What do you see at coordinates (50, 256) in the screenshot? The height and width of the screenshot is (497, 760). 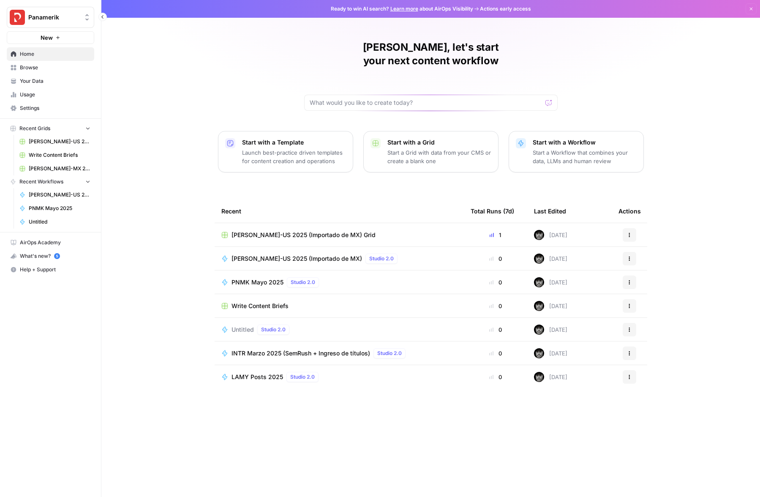 I see `div: What's new?` at bounding box center [50, 256].